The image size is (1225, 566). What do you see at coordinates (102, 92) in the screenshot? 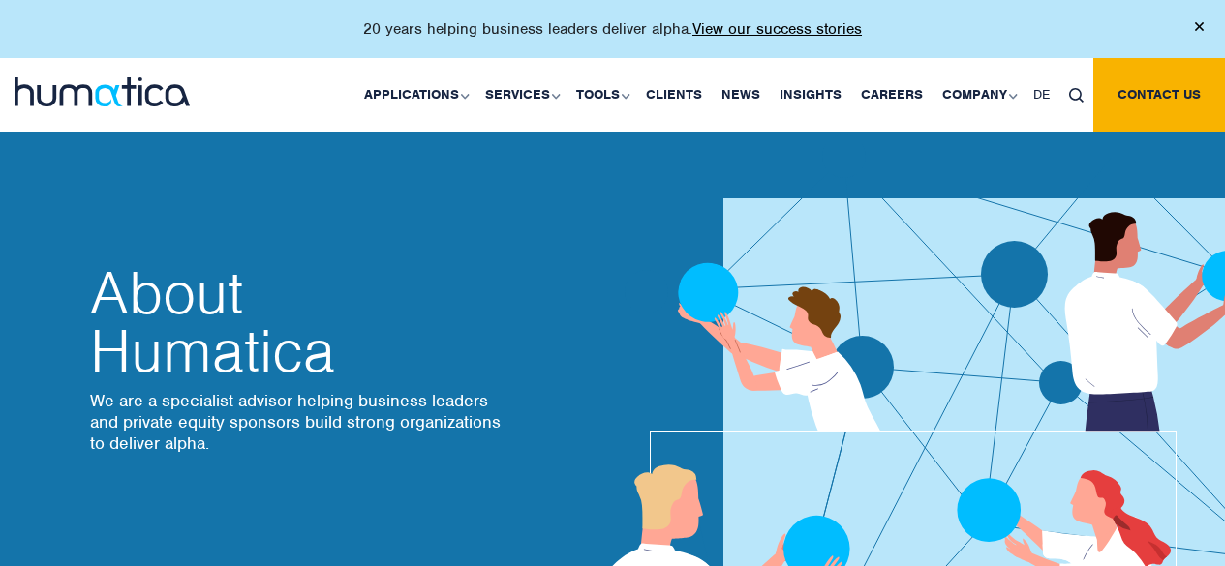
I see `img: logo` at bounding box center [102, 92].